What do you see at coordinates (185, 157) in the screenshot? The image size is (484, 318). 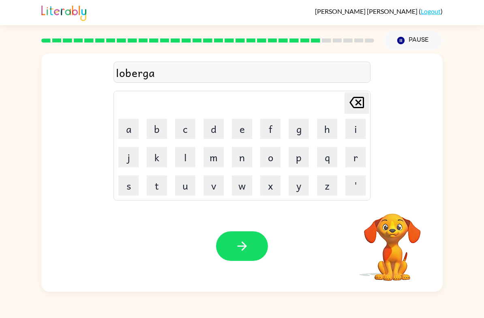 I see `button: l` at bounding box center [185, 157].